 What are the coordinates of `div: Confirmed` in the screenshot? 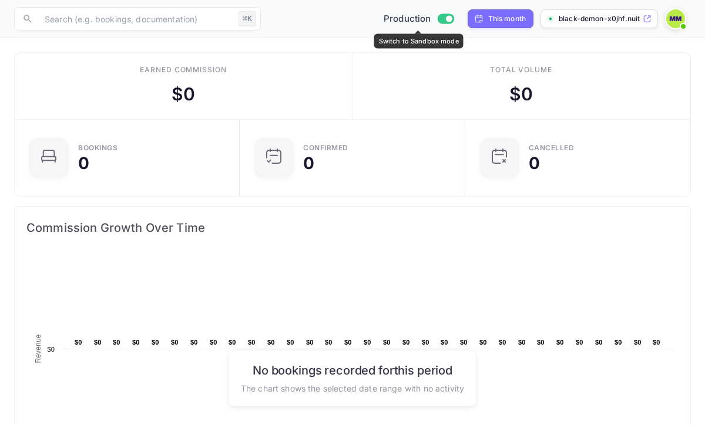 It's located at (325, 148).